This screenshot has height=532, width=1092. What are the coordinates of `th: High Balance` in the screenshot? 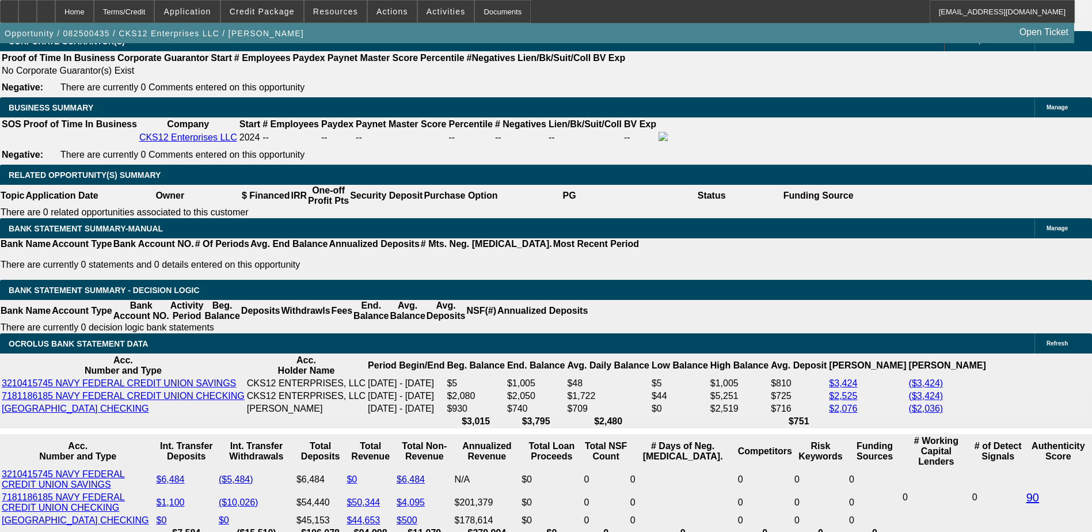 It's located at (739, 366).